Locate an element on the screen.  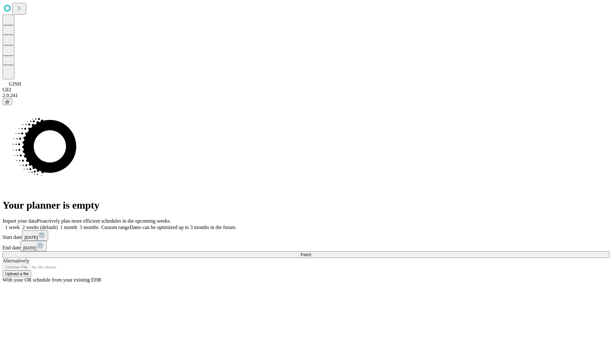
button: Fetch is located at coordinates (306, 254).